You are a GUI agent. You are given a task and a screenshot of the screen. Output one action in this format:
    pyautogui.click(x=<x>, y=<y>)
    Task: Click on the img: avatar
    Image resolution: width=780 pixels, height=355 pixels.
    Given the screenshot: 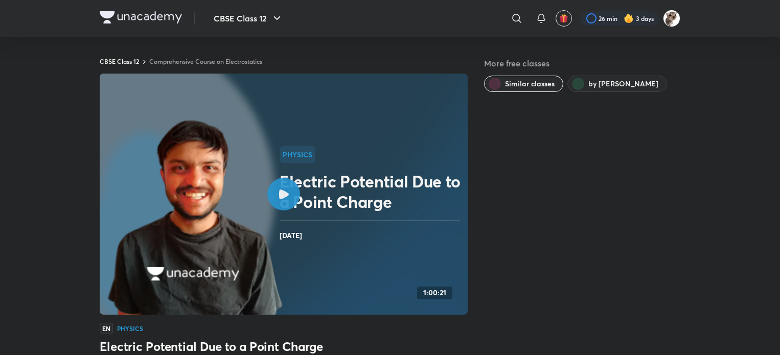 What is the action you would take?
    pyautogui.click(x=564, y=18)
    